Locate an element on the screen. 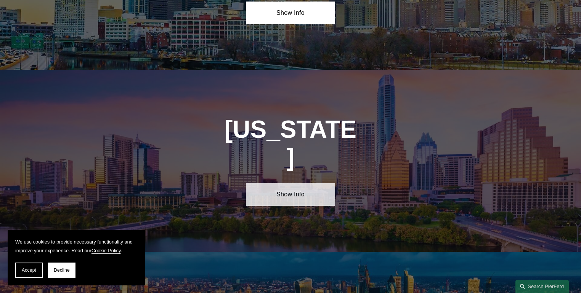  a: Search this site is located at coordinates (542, 287).